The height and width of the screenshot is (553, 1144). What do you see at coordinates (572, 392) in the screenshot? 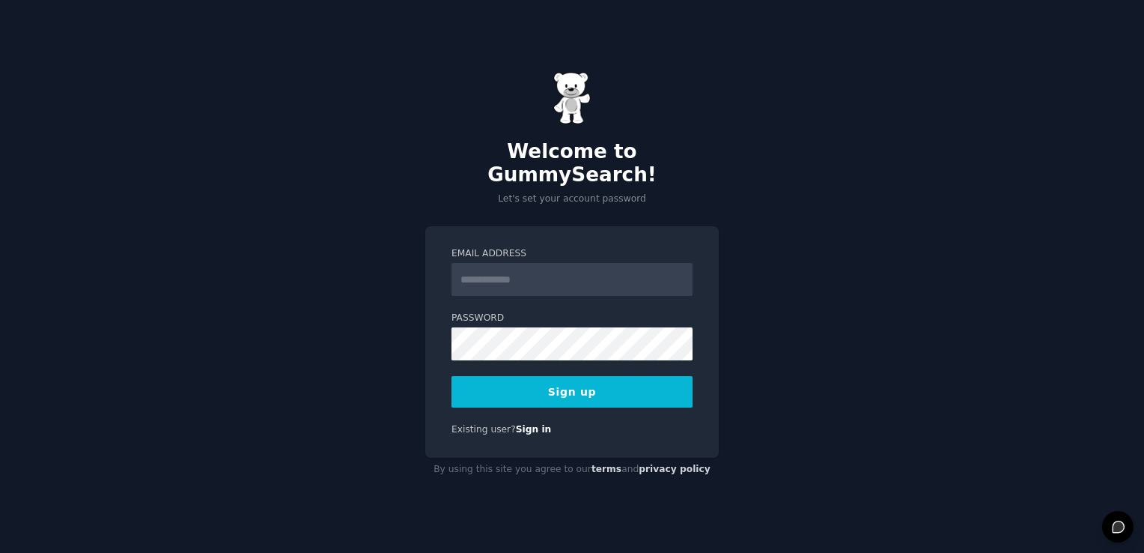
I see `button: Sign up` at bounding box center [572, 392].